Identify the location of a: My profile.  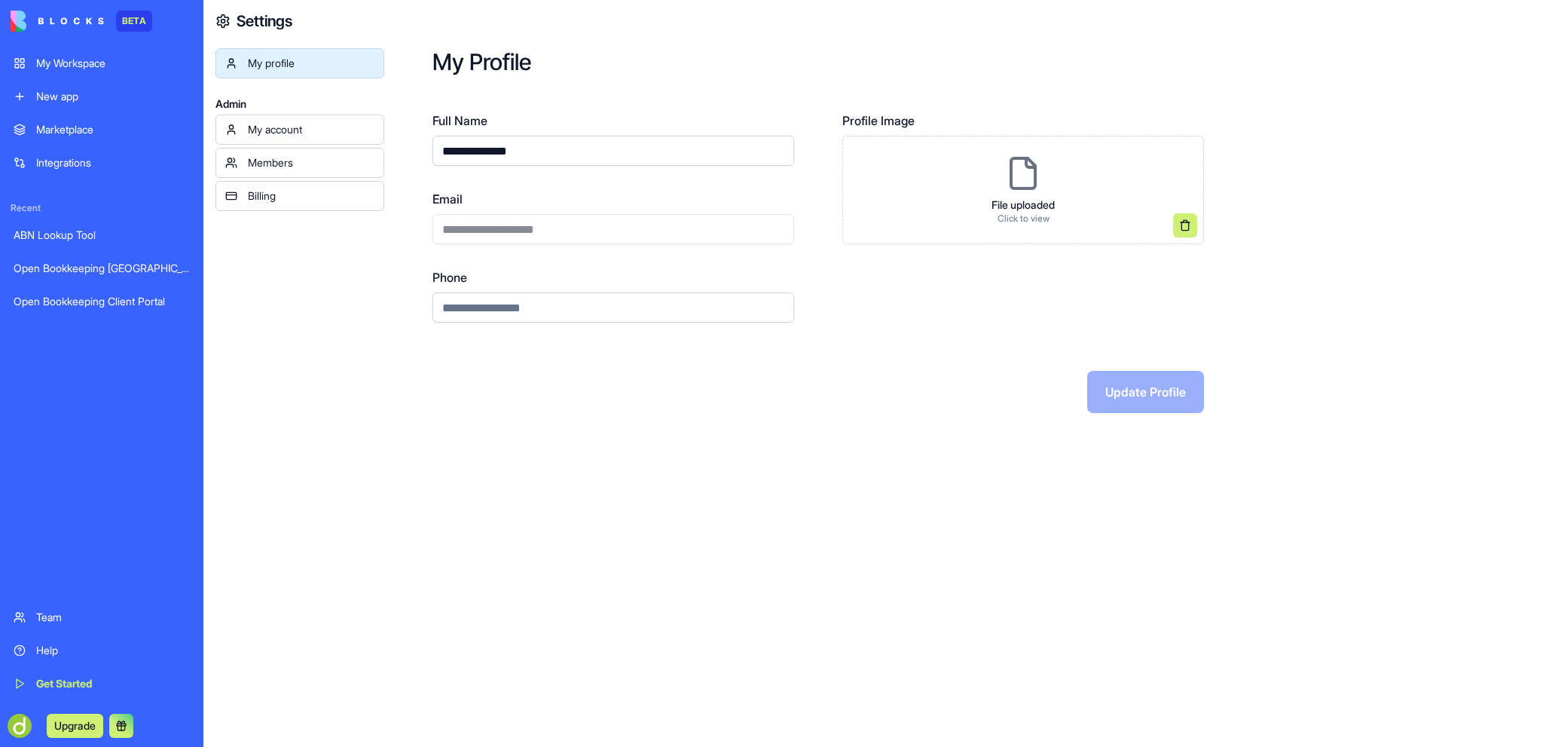
(300, 63).